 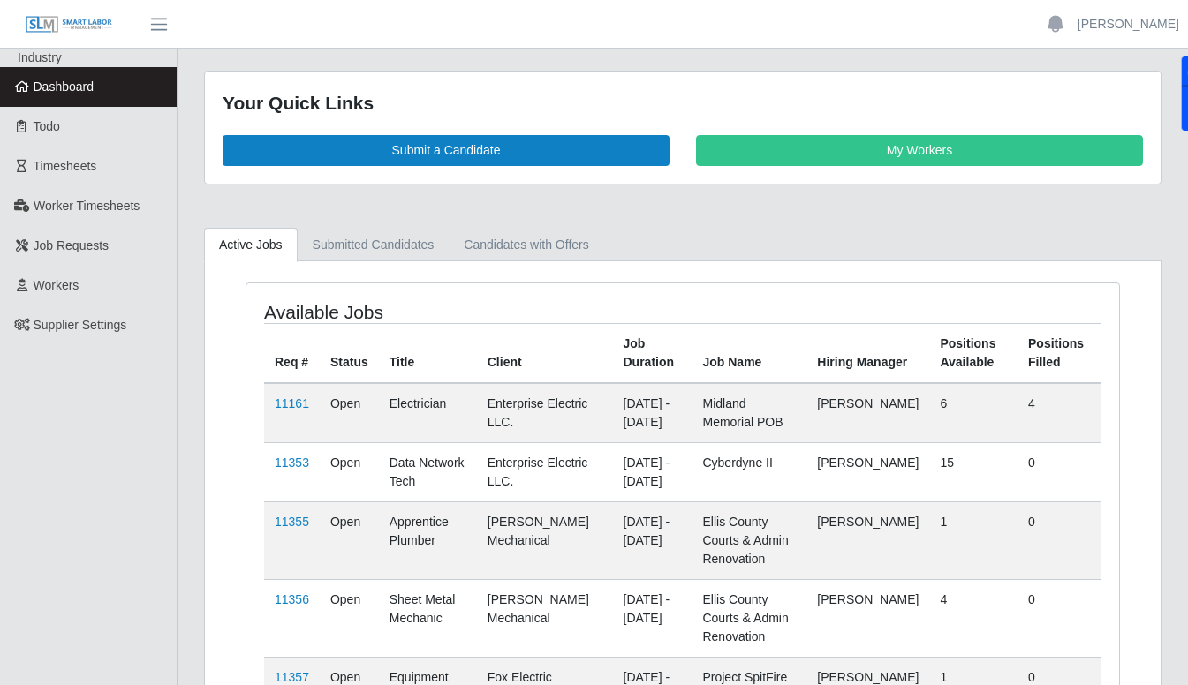 I want to click on td: 6, so click(x=973, y=413).